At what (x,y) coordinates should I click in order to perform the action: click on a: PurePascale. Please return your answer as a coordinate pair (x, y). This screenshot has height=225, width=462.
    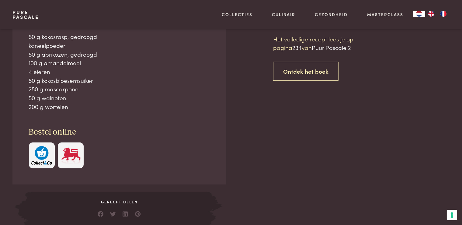
    Looking at the image, I should click on (26, 15).